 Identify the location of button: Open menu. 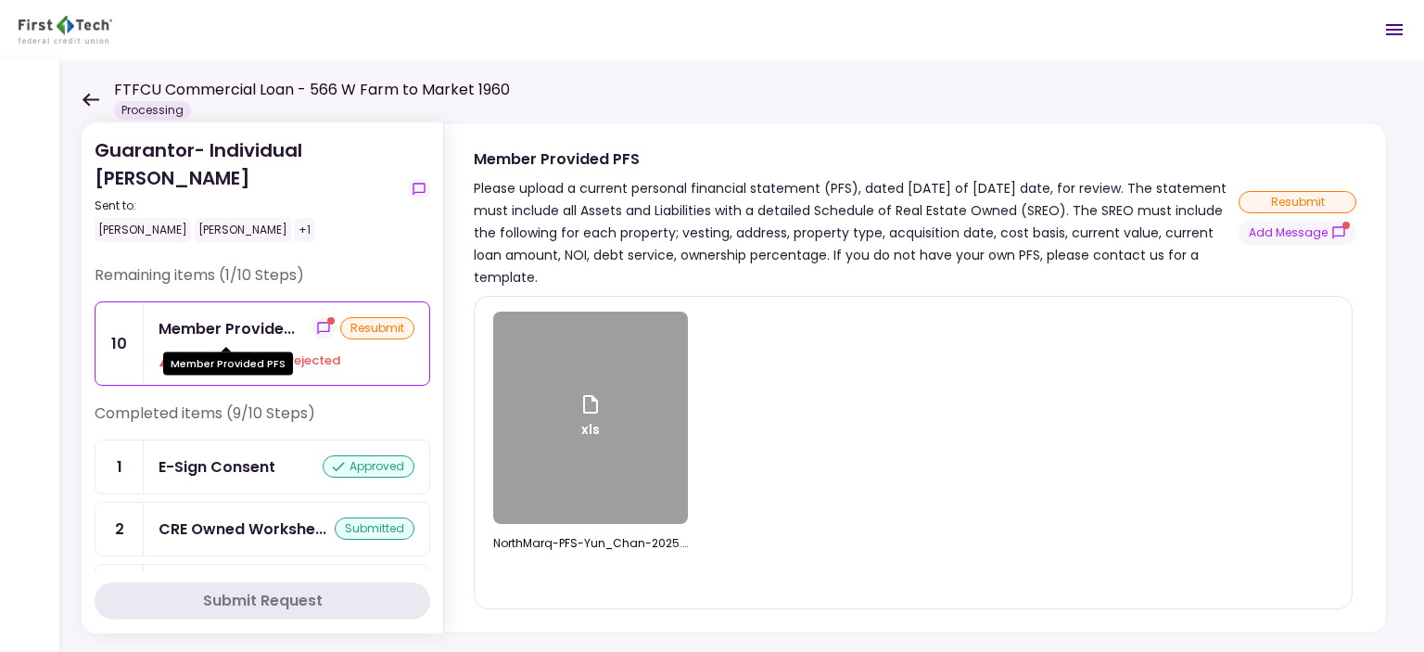
(1395, 30).